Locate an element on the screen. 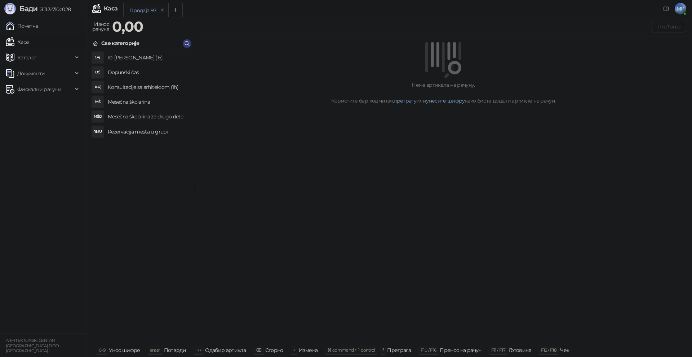 The height and width of the screenshot is (357, 692). a: Почетна is located at coordinates (22, 26).